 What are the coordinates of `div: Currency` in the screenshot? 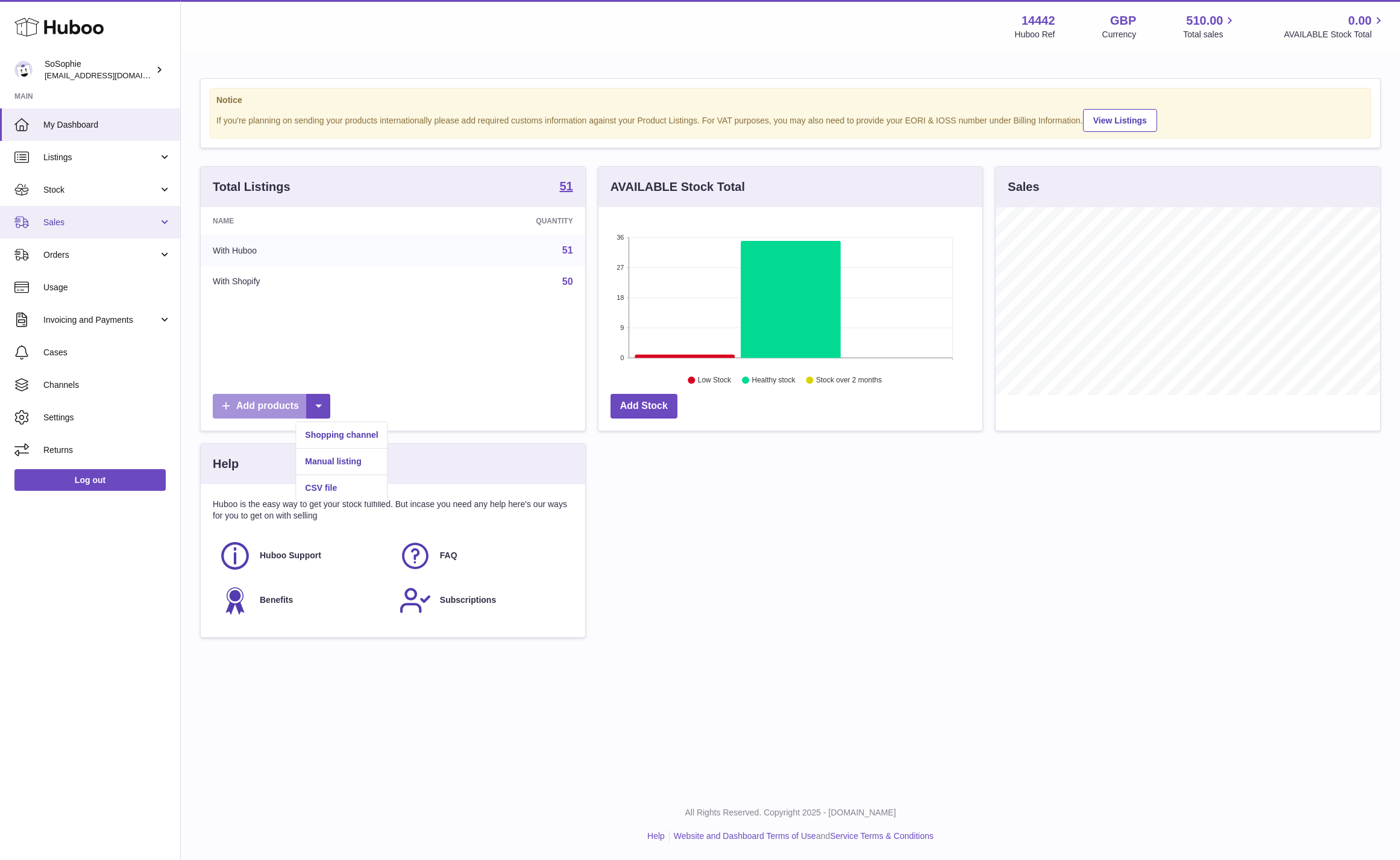 It's located at (1119, 34).